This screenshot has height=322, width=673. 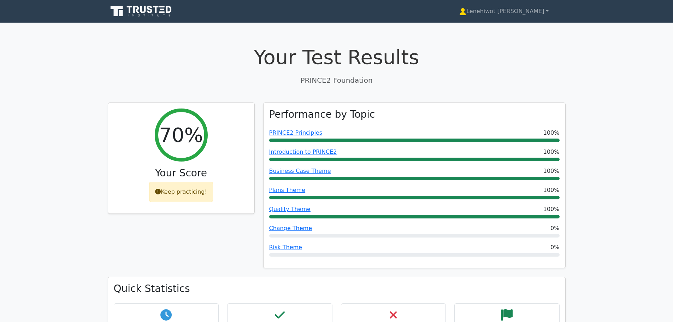 What do you see at coordinates (337, 80) in the screenshot?
I see `p: PRINCE2 Foundation` at bounding box center [337, 80].